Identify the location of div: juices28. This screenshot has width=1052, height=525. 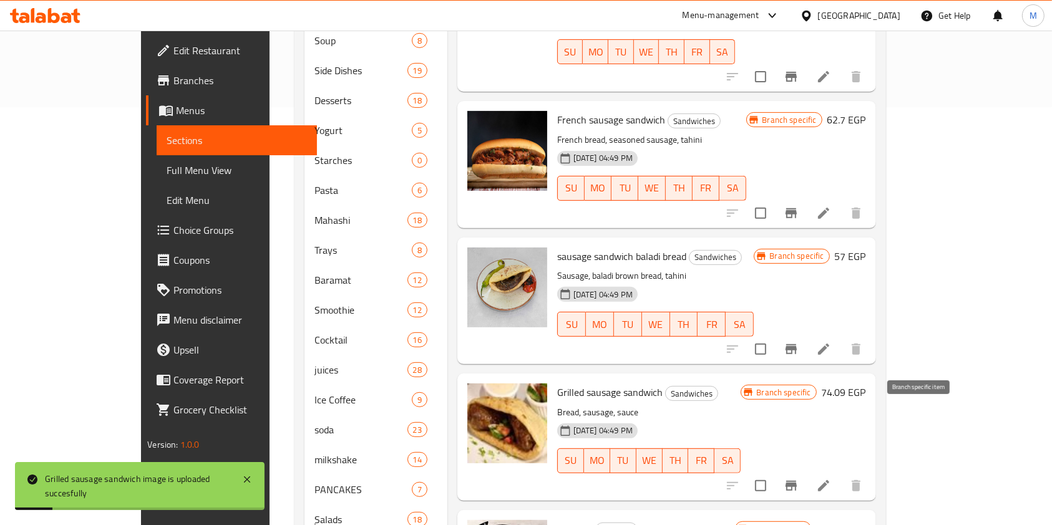
(376, 370).